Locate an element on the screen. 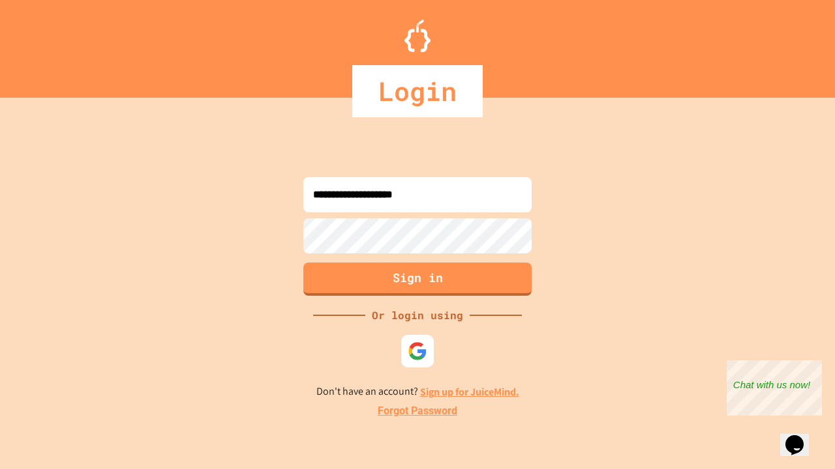 This screenshot has width=835, height=469. a: Sign up for JuiceMind. is located at coordinates (469, 392).